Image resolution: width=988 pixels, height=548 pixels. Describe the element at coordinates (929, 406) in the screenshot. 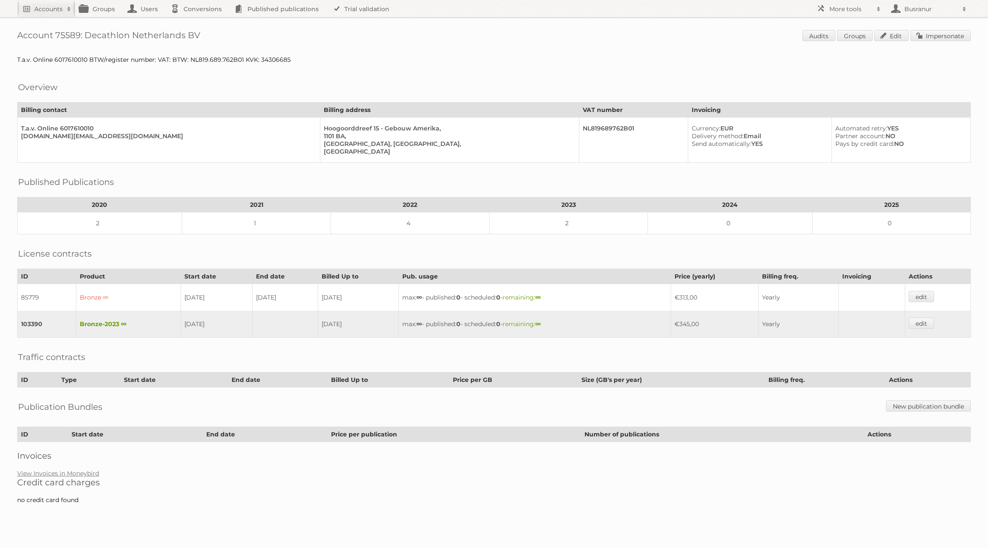

I see `a: New publication bundle` at that location.